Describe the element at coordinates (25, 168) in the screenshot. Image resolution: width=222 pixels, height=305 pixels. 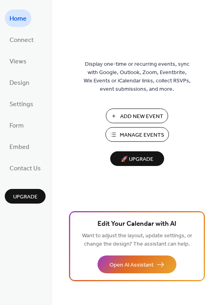
I see `a: Contact Us` at that location.